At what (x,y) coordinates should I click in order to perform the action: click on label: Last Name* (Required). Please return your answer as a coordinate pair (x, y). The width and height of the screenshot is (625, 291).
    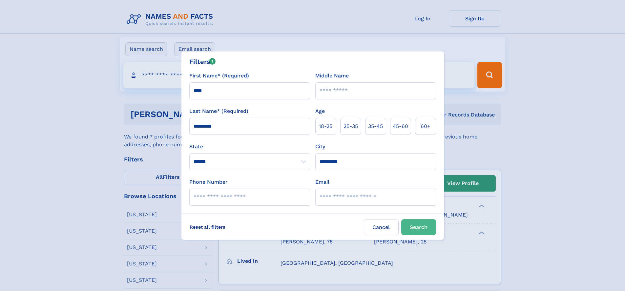
    Looking at the image, I should click on (219, 111).